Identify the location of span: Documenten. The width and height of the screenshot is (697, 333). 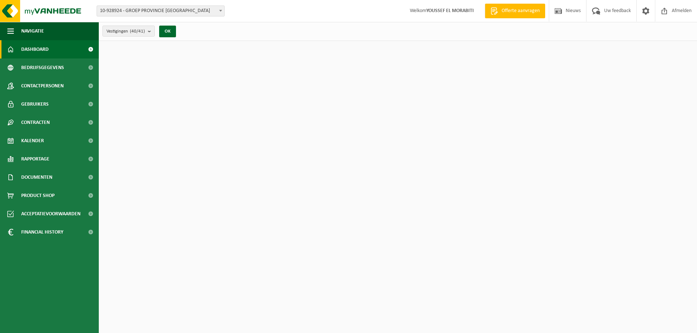
(37, 177).